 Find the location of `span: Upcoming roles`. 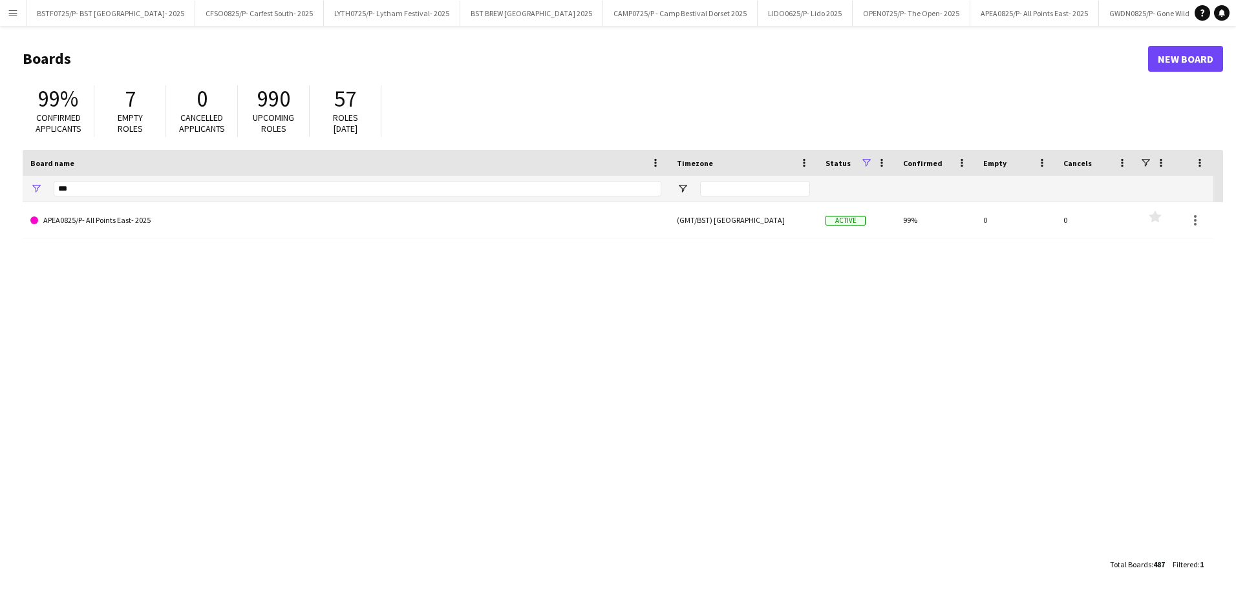

span: Upcoming roles is located at coordinates (273, 123).